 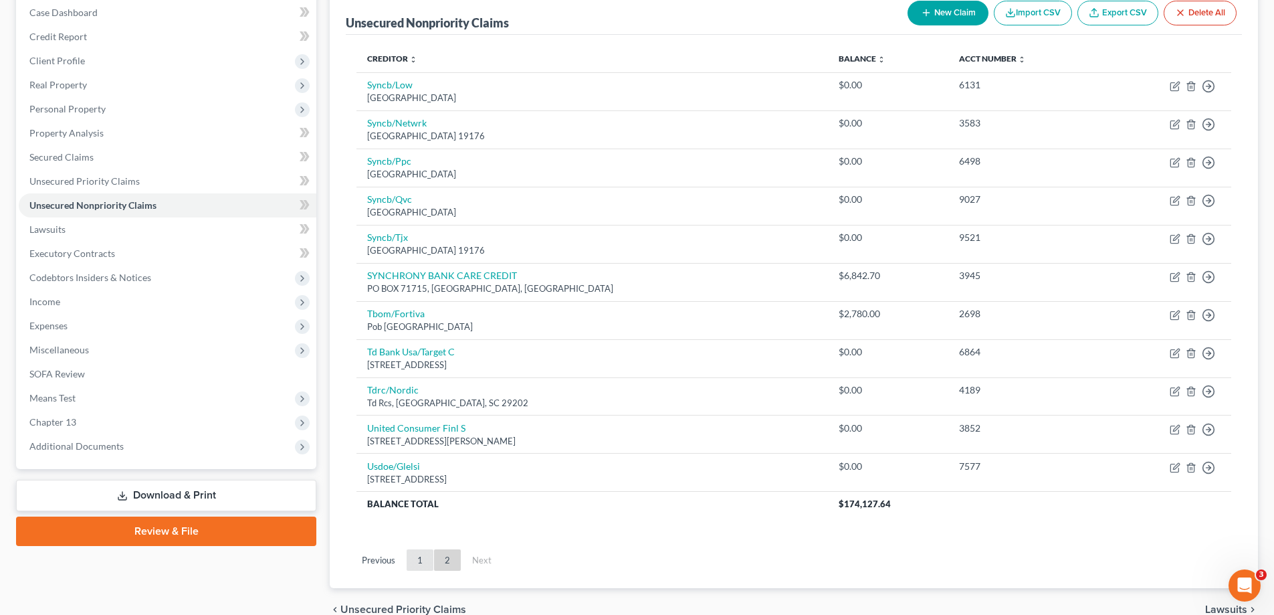 What do you see at coordinates (442, 275) in the screenshot?
I see `a: SYNCHRONY BANK CARE CREDIT` at bounding box center [442, 275].